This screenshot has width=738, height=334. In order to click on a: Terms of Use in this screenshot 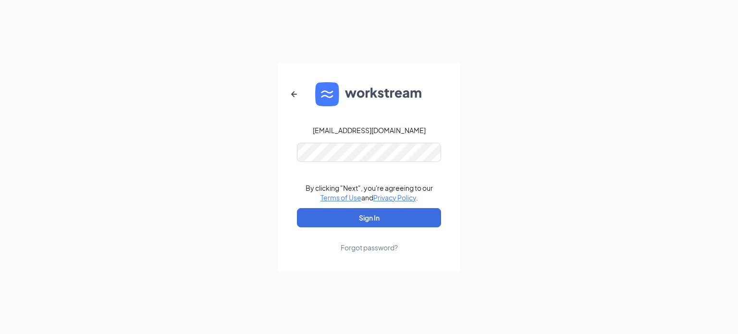, I will do `click(340, 197)`.